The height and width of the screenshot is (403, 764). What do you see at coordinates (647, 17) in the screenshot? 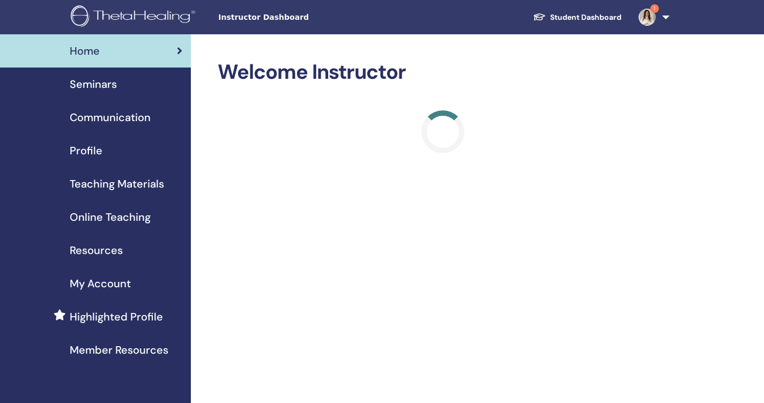
I see `img: default.png` at bounding box center [647, 17].